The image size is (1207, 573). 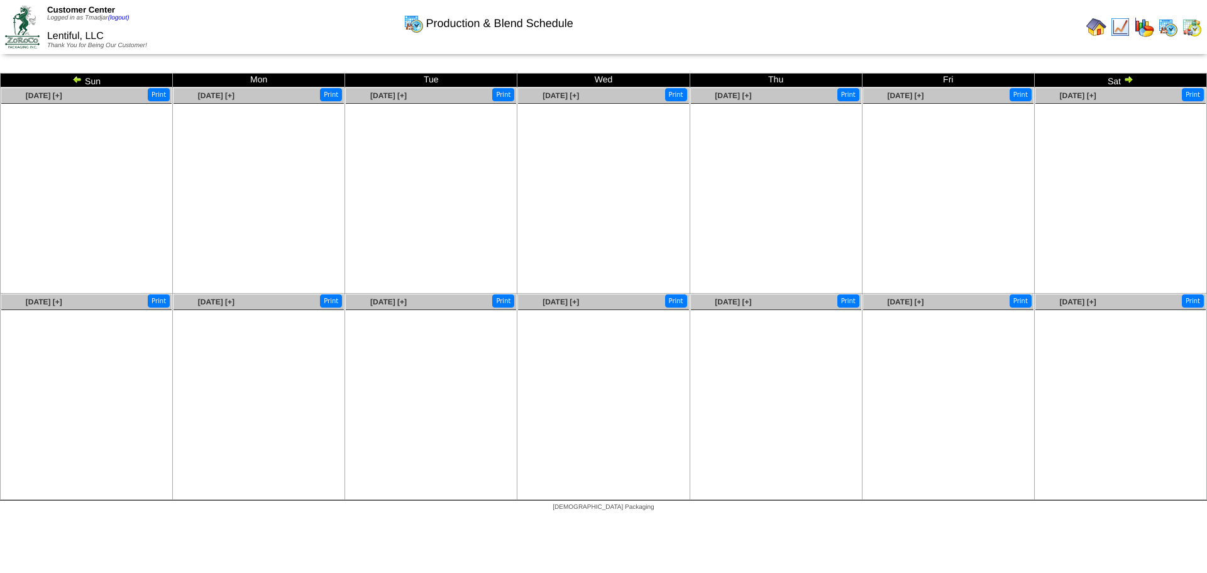 I want to click on td: Mon, so click(x=259, y=80).